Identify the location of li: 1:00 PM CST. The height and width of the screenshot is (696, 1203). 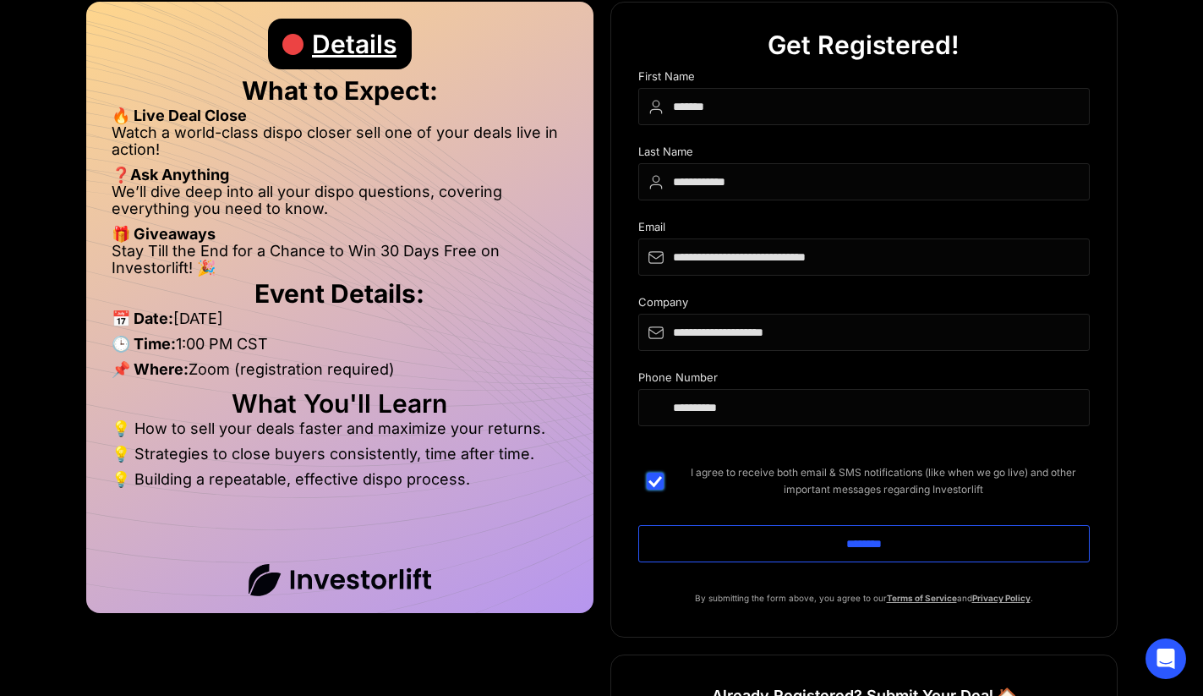
(340, 348).